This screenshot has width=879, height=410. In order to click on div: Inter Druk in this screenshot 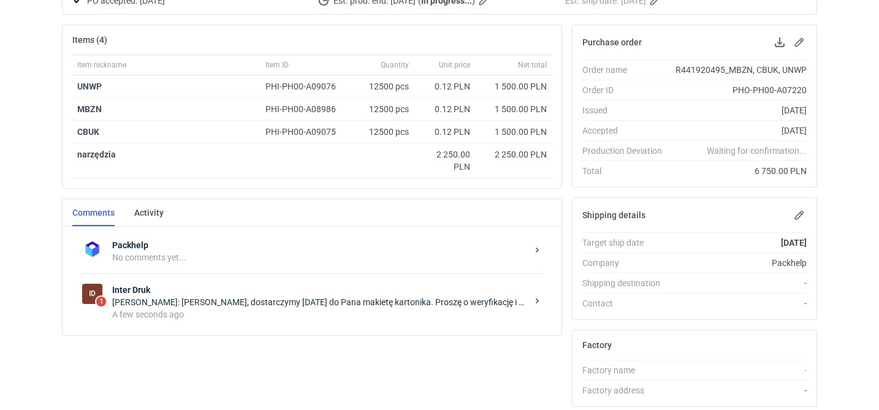, I will do `click(92, 294)`.